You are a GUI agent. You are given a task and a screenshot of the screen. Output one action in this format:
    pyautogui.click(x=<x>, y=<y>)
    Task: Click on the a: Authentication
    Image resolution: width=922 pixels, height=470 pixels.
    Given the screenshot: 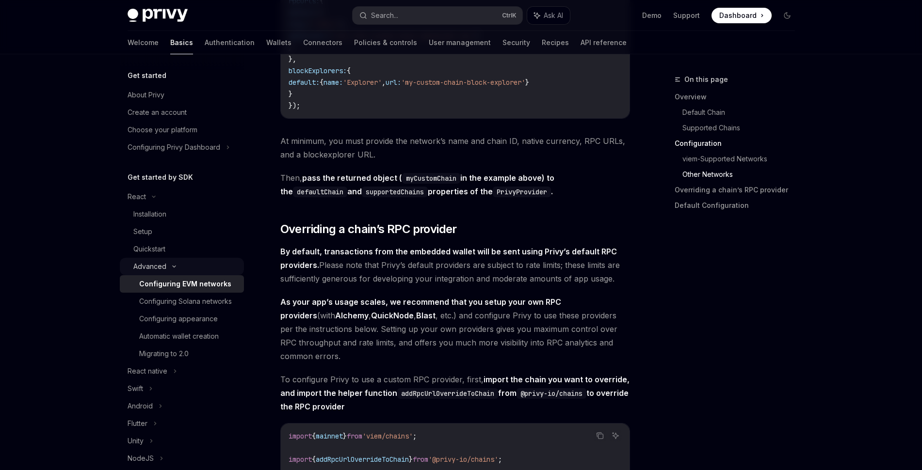 What is the action you would take?
    pyautogui.click(x=229, y=43)
    